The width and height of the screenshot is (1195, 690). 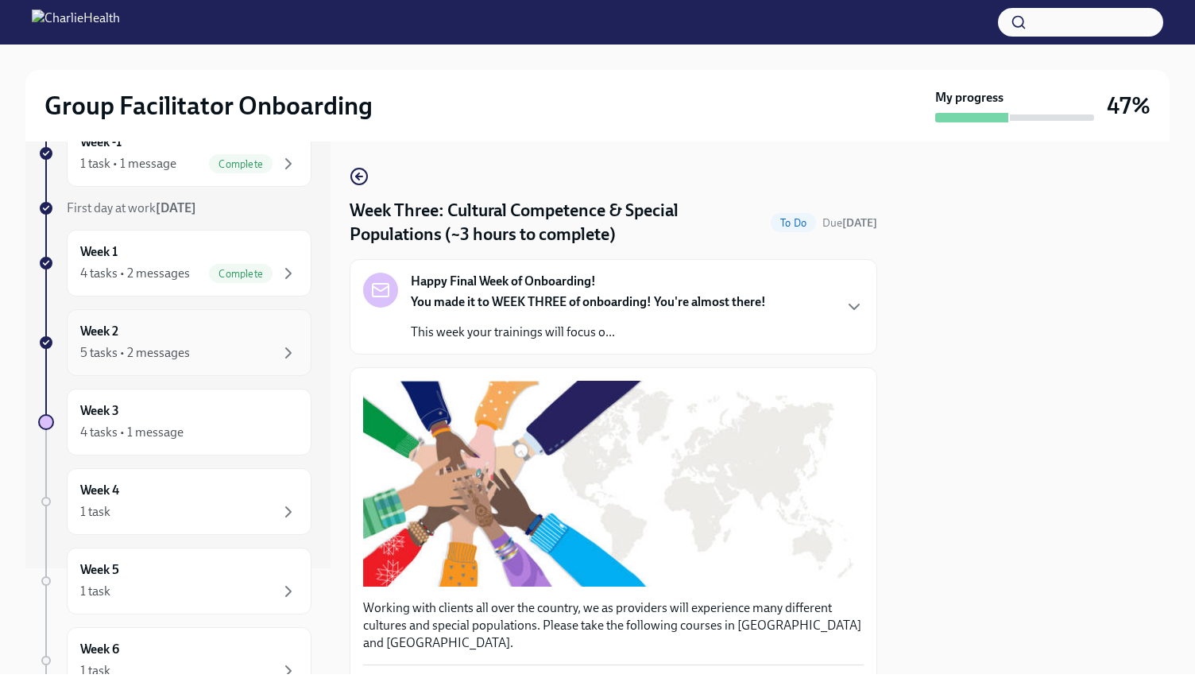 I want to click on h2: Group Facilitator Onboarding, so click(x=208, y=106).